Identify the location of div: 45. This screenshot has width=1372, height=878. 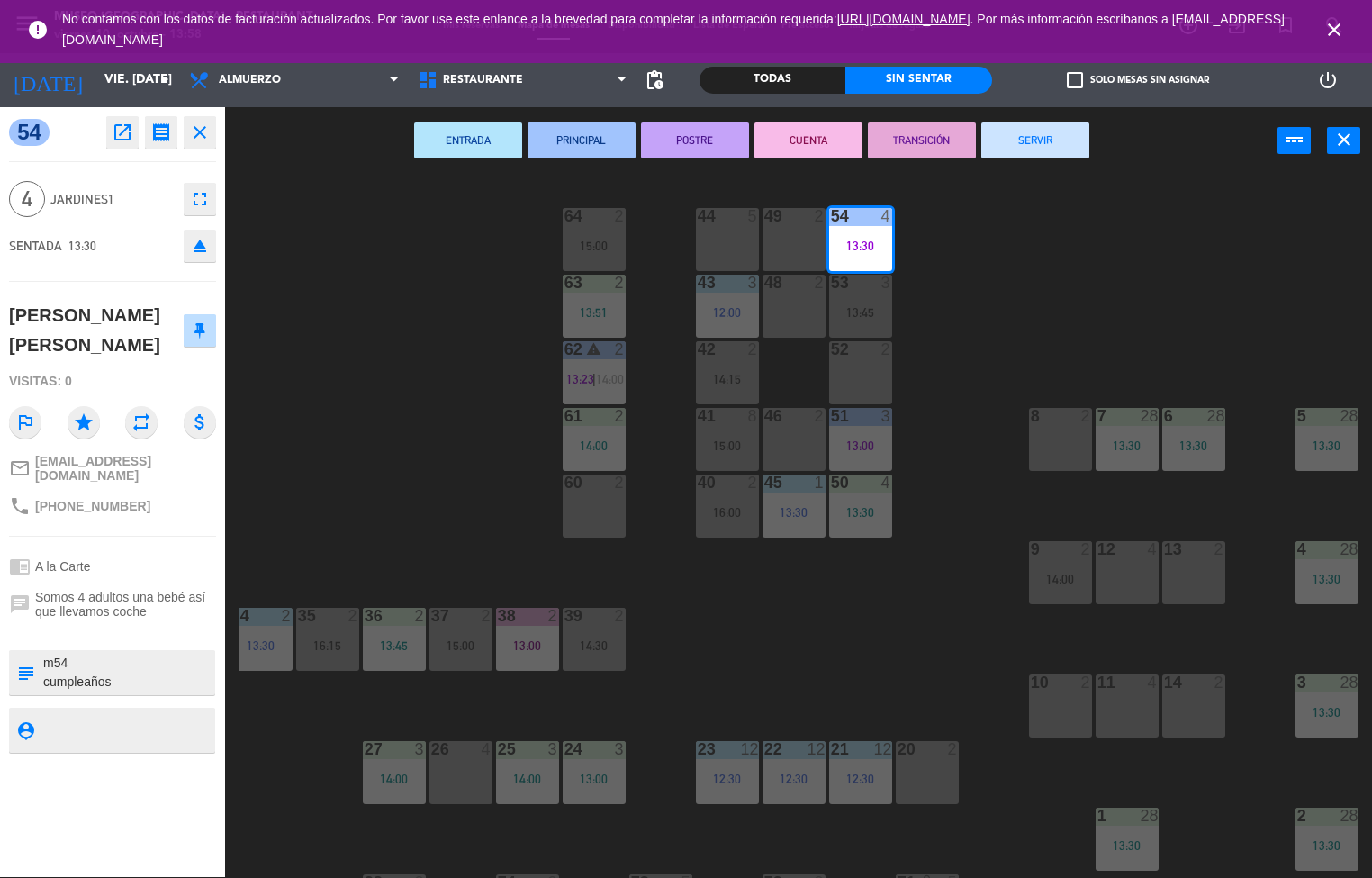
(764, 482).